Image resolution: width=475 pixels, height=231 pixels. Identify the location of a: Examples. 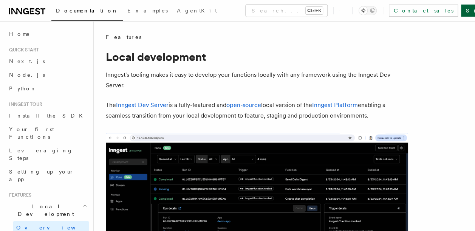
(147, 11).